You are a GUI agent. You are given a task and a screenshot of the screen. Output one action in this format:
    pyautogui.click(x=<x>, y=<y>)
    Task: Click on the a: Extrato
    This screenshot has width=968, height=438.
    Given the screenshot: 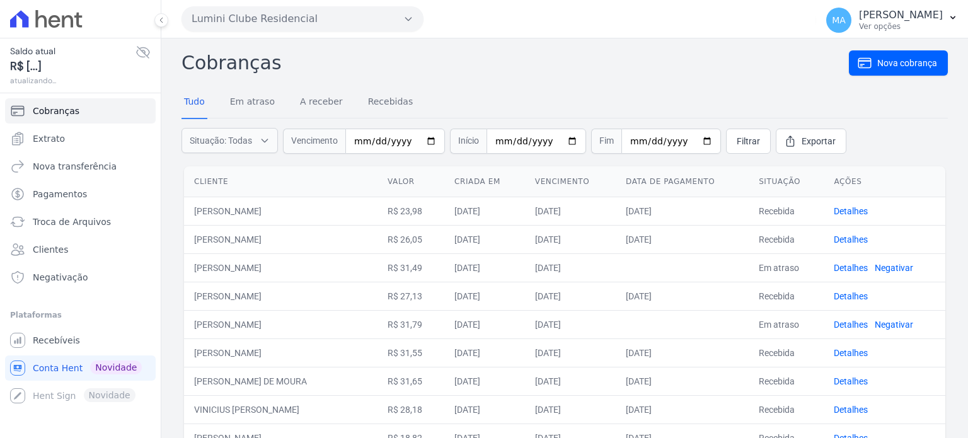 What is the action you would take?
    pyautogui.click(x=80, y=139)
    